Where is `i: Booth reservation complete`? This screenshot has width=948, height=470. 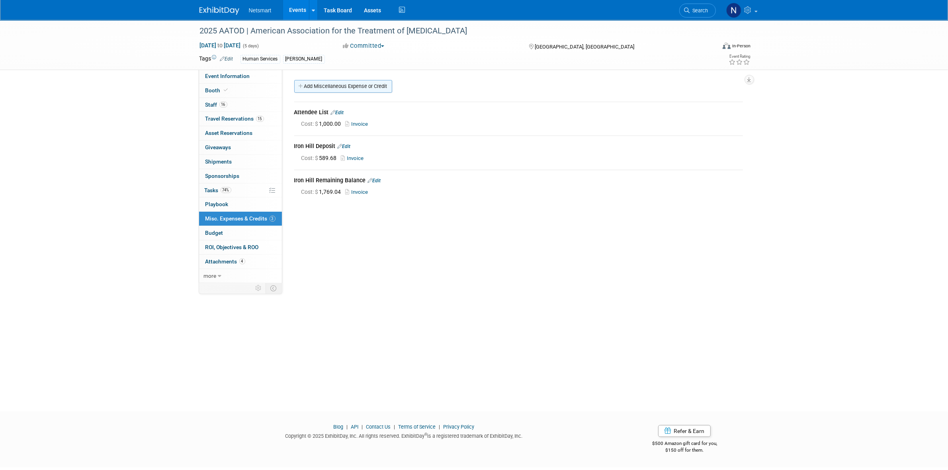 i: Booth reservation complete is located at coordinates (226, 90).